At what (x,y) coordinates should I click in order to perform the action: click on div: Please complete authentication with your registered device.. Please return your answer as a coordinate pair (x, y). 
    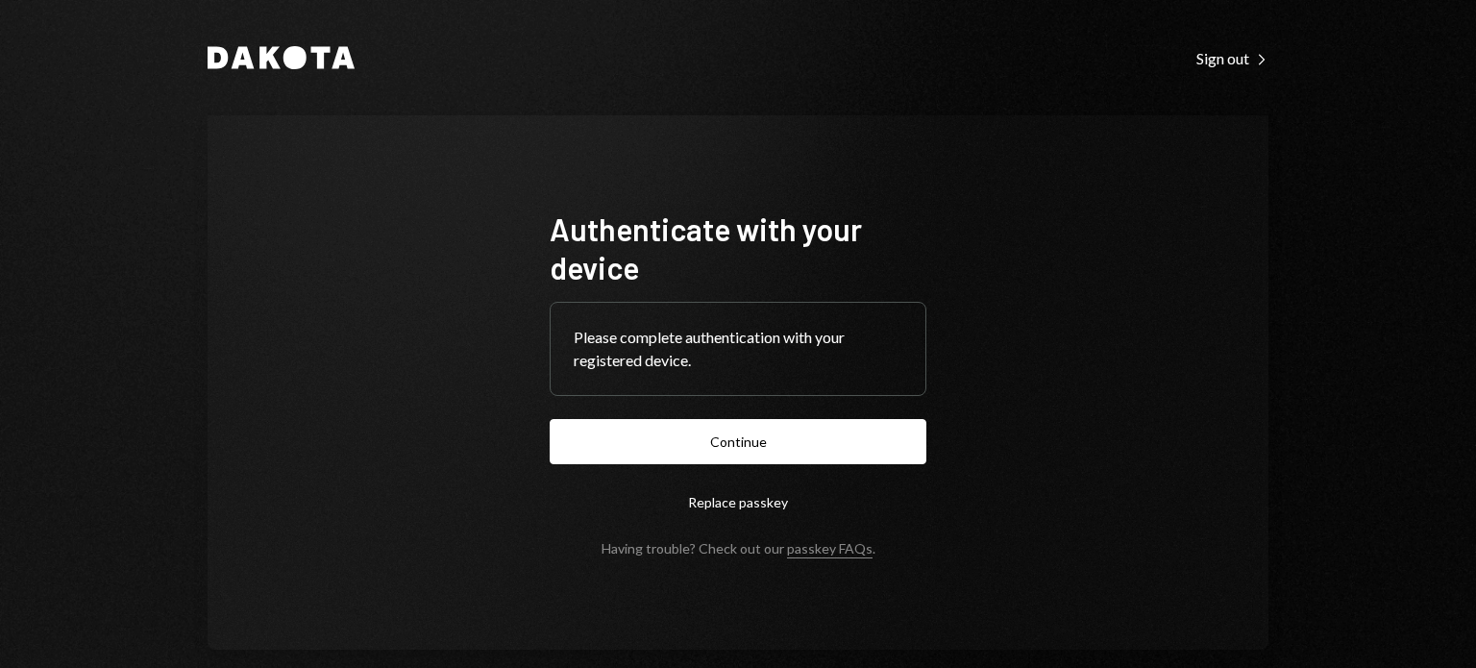
    Looking at the image, I should click on (738, 349).